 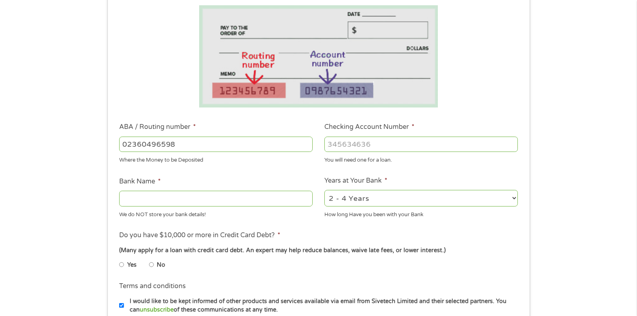 I want to click on label: ABA / Routing number, so click(x=158, y=127).